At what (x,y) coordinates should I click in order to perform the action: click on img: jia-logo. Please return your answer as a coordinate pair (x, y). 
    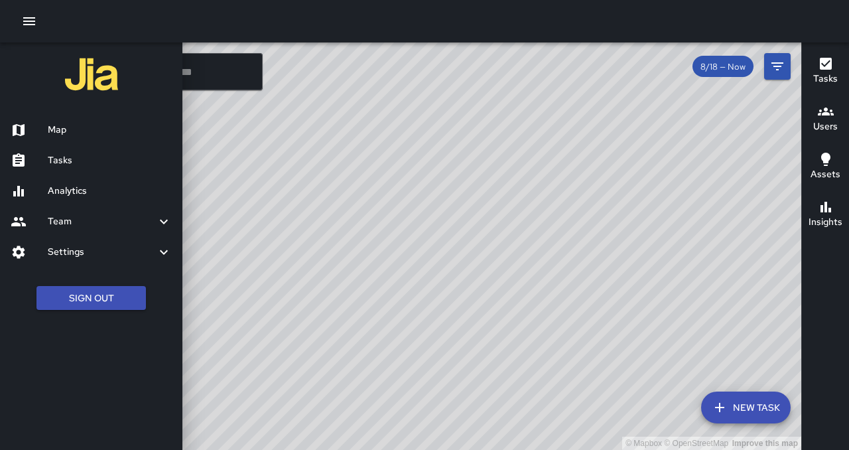
    Looking at the image, I should click on (92, 74).